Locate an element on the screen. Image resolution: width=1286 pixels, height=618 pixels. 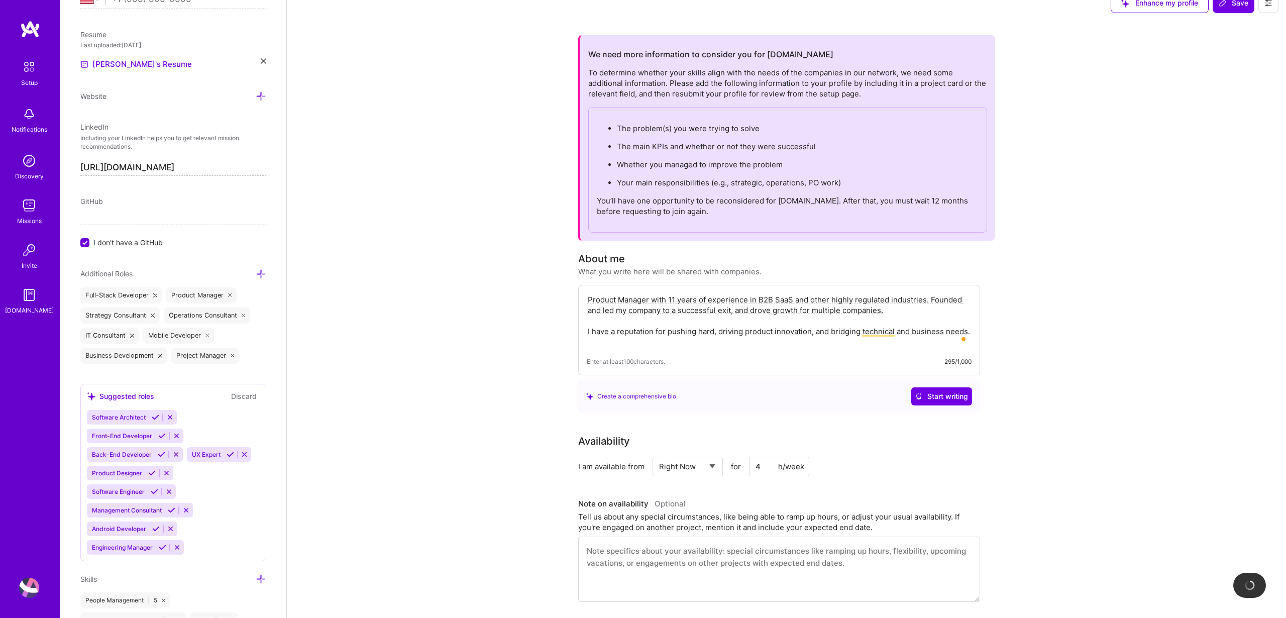
span: Software Architect is located at coordinates (119, 417).